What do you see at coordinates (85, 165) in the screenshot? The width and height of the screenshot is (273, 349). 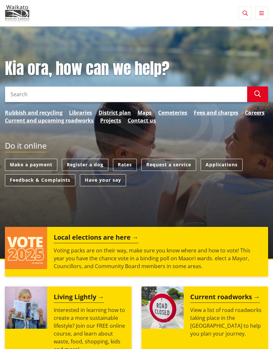 I see `a: Register a dog` at bounding box center [85, 165].